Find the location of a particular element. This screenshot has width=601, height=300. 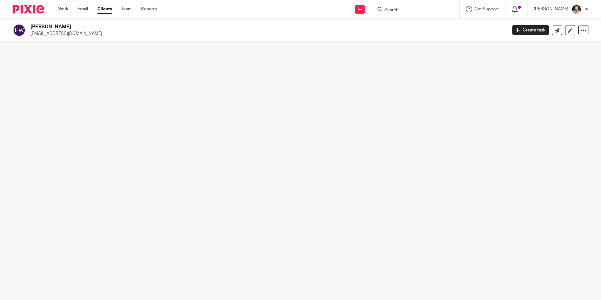

a: Team is located at coordinates (126, 9).